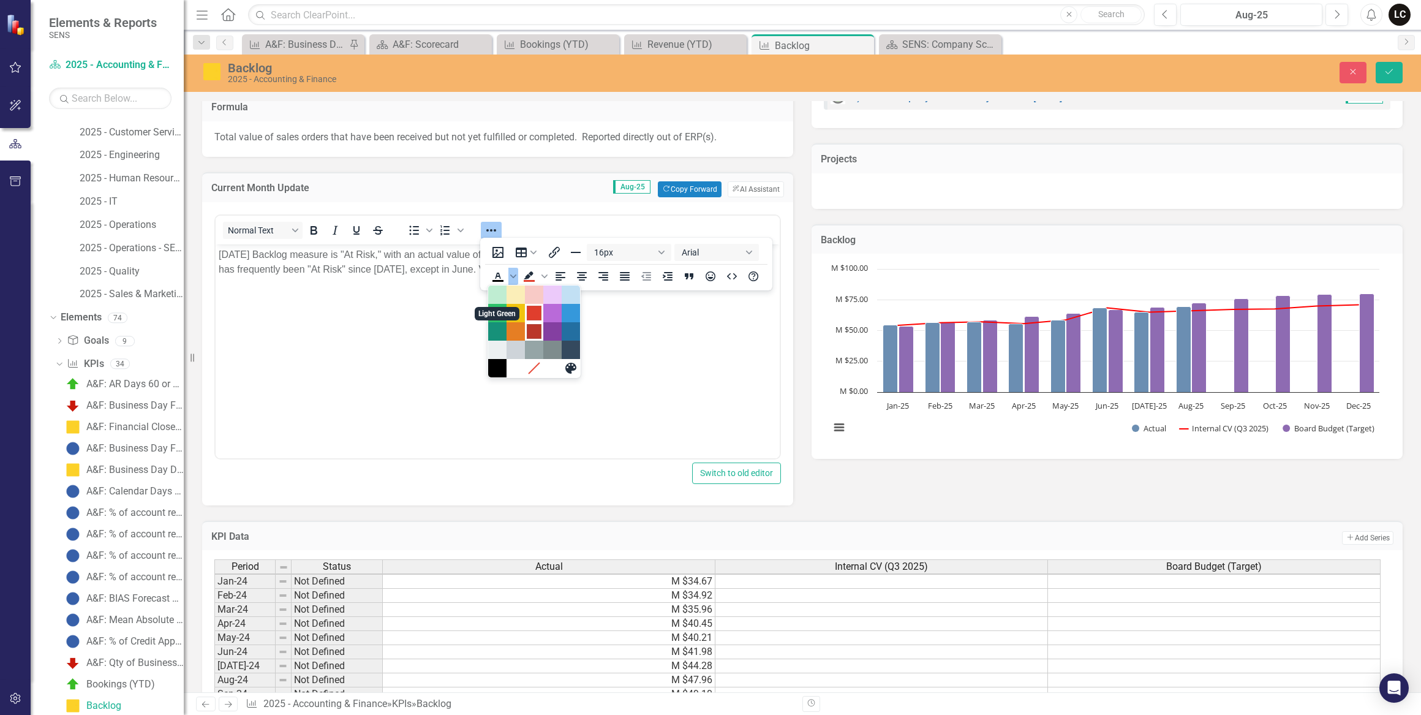 Image resolution: width=1421 pixels, height=715 pixels. I want to click on button: Horizontal line, so click(576, 252).